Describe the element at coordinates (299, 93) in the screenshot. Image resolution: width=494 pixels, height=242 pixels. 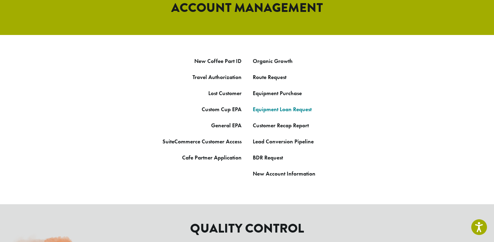
I see `a: se` at that location.